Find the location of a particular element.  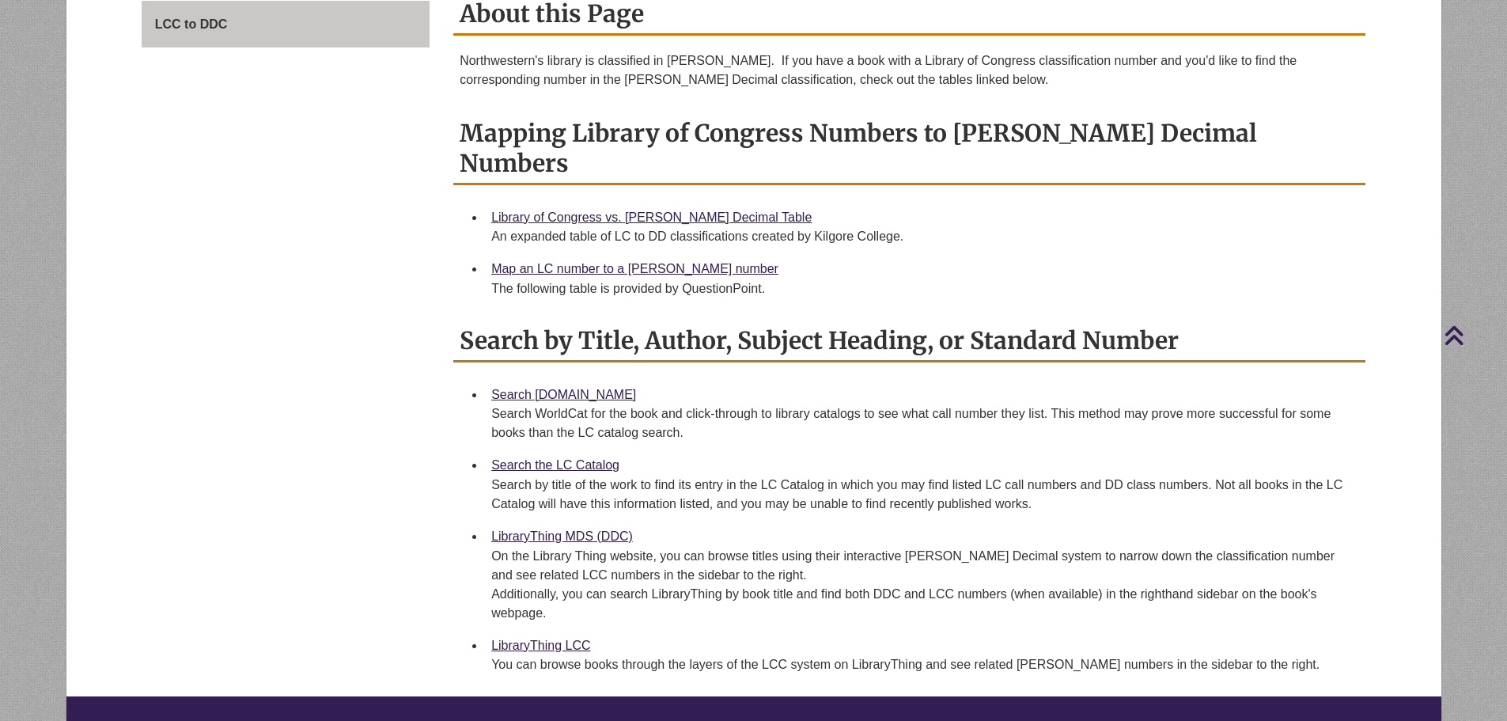

div: The following table is provided by QuestionPoint. is located at coordinates (922, 289).